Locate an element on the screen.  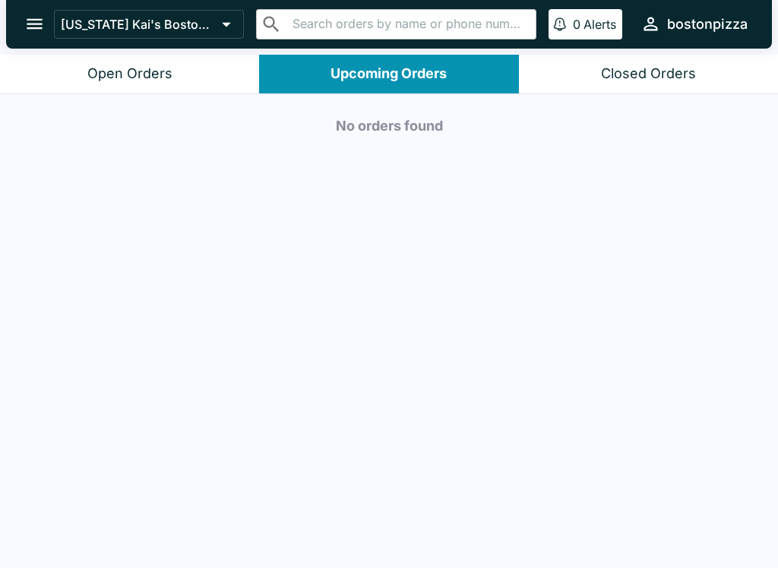
div: Open Orders is located at coordinates (130, 74).